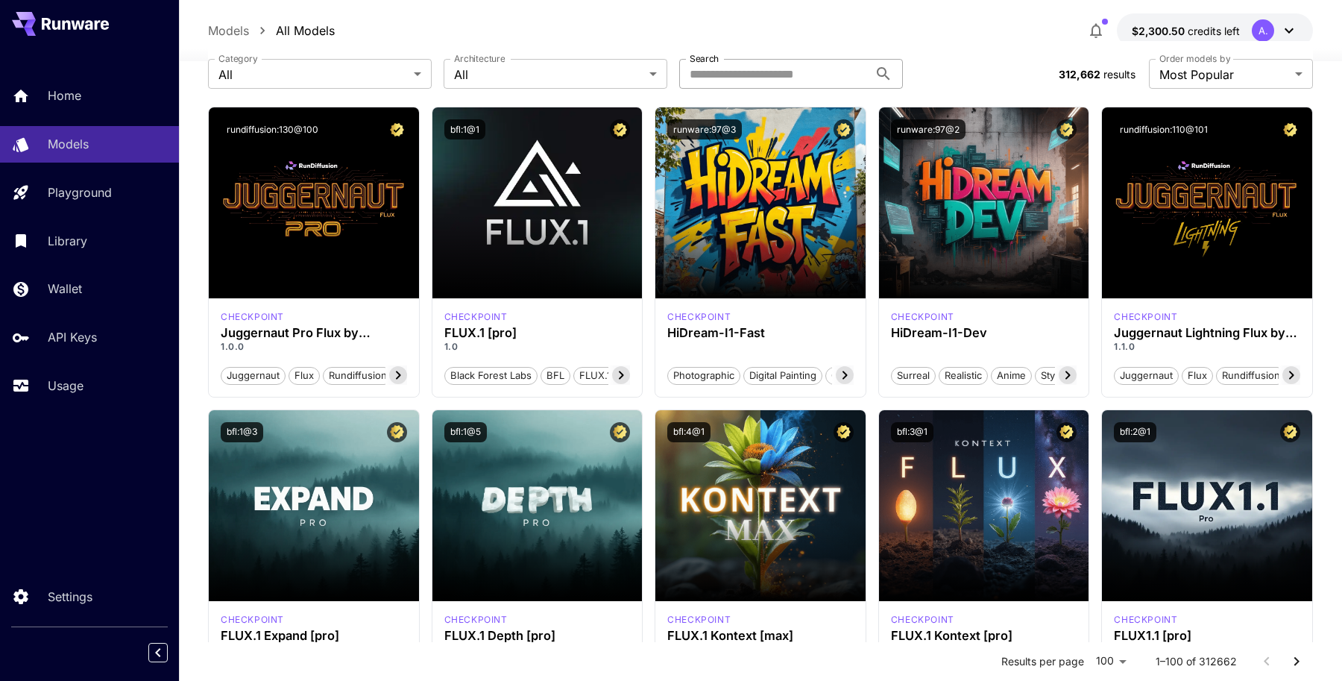 Image resolution: width=1342 pixels, height=681 pixels. Describe the element at coordinates (964, 376) in the screenshot. I see `span: Realistic` at that location.